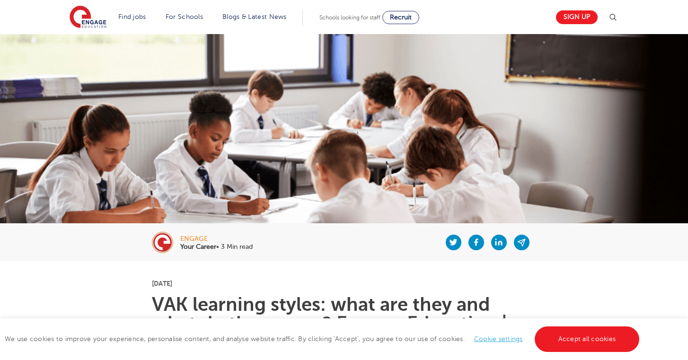 This screenshot has width=688, height=360. What do you see at coordinates (576, 17) in the screenshot?
I see `a: Sign up` at bounding box center [576, 17].